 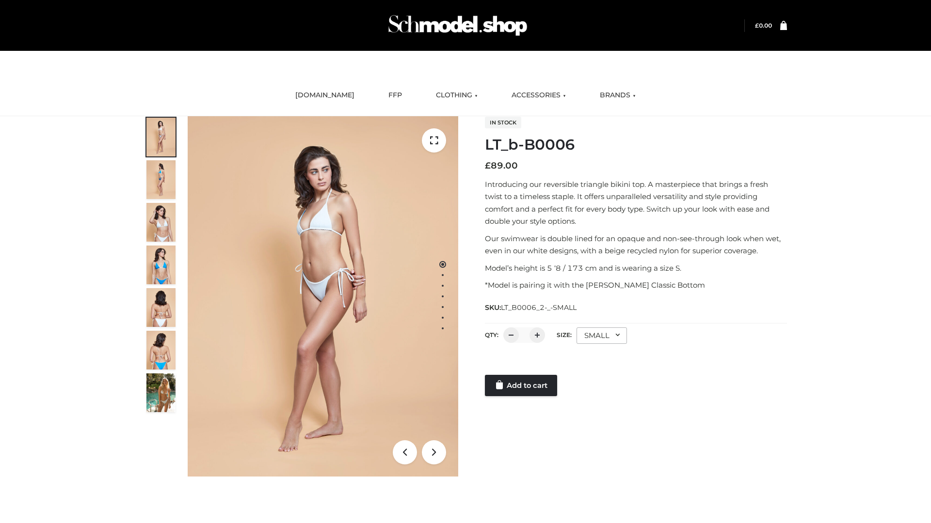 What do you see at coordinates (323, 297) in the screenshot?
I see `img: ArielClassicBikiniTop_CloudNine_AzureSky_OW114ECO_1` at bounding box center [323, 297].